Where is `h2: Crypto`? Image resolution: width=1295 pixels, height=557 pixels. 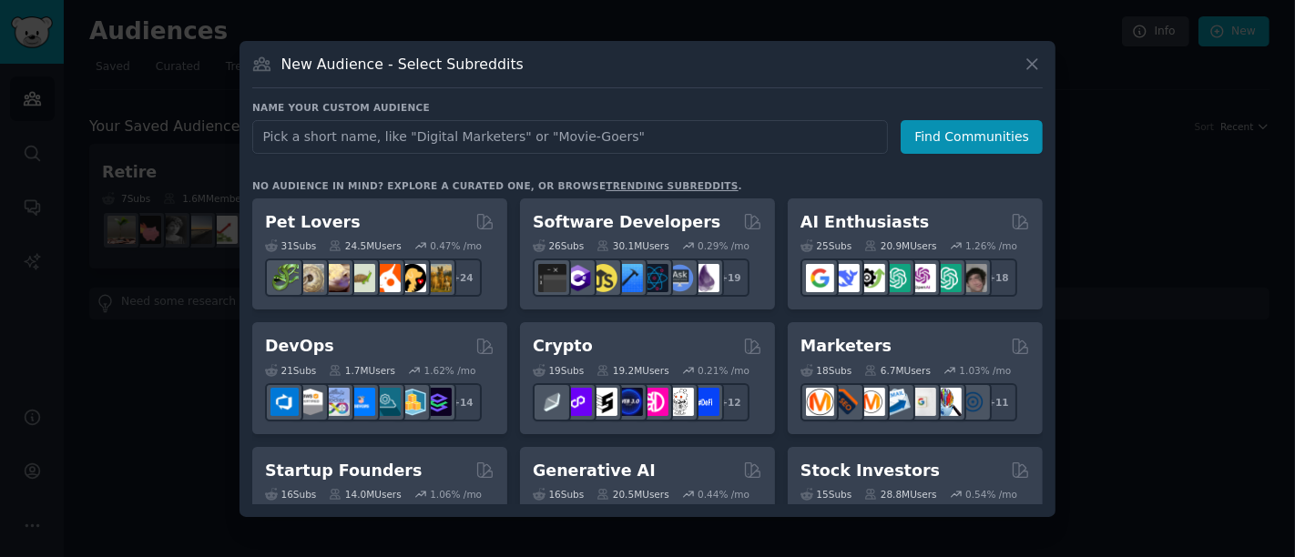
h2: Crypto is located at coordinates (563, 346).